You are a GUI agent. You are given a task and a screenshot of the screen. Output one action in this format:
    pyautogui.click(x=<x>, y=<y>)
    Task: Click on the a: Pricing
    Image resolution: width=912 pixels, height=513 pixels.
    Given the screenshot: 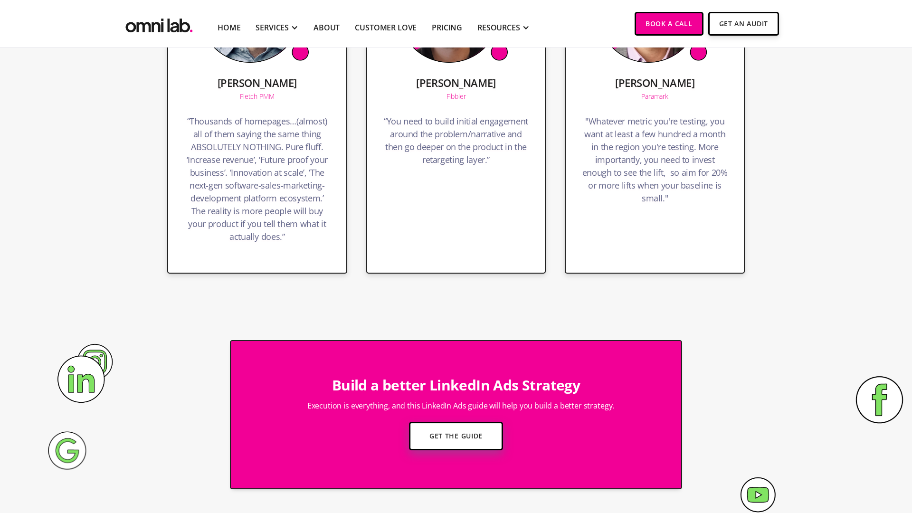 What is the action you would take?
    pyautogui.click(x=447, y=28)
    